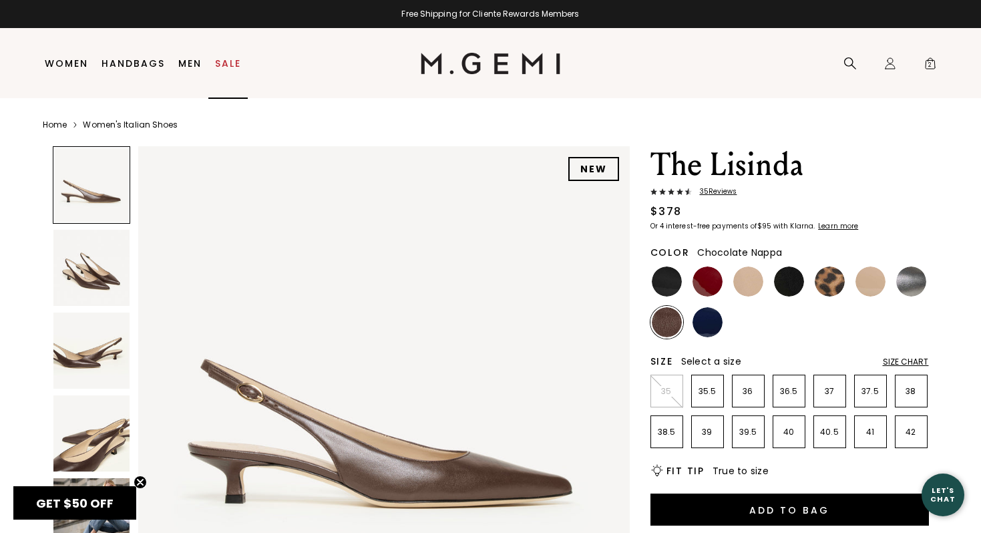 Image resolution: width=981 pixels, height=533 pixels. Describe the element at coordinates (788, 432) in the screenshot. I see `p: 40` at that location.